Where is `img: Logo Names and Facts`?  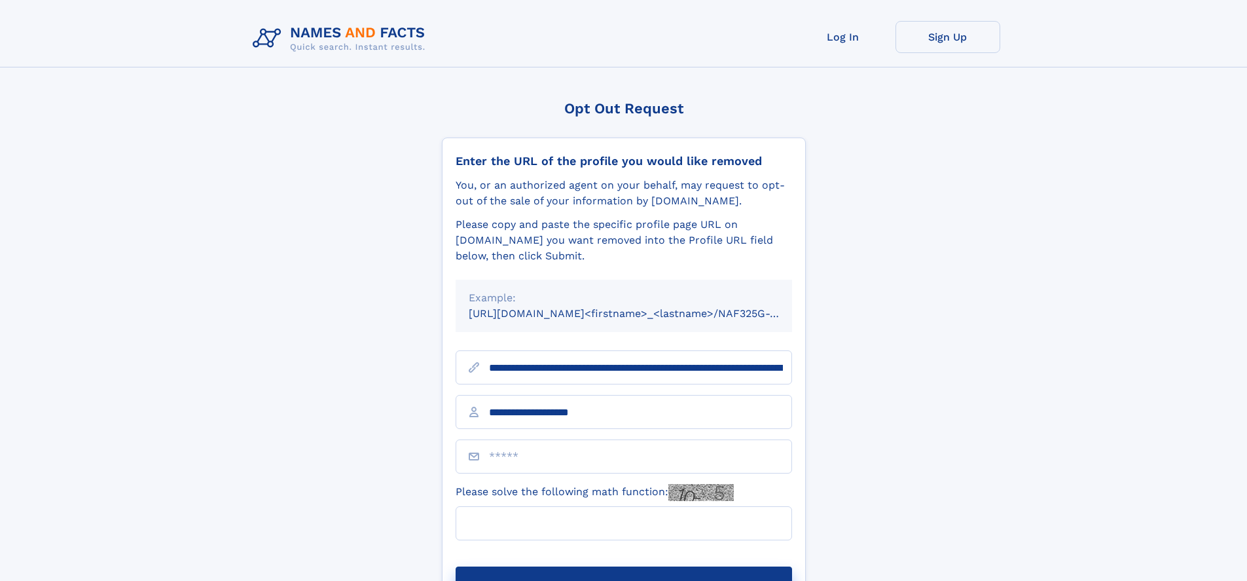
img: Logo Names and Facts is located at coordinates (342, 39).